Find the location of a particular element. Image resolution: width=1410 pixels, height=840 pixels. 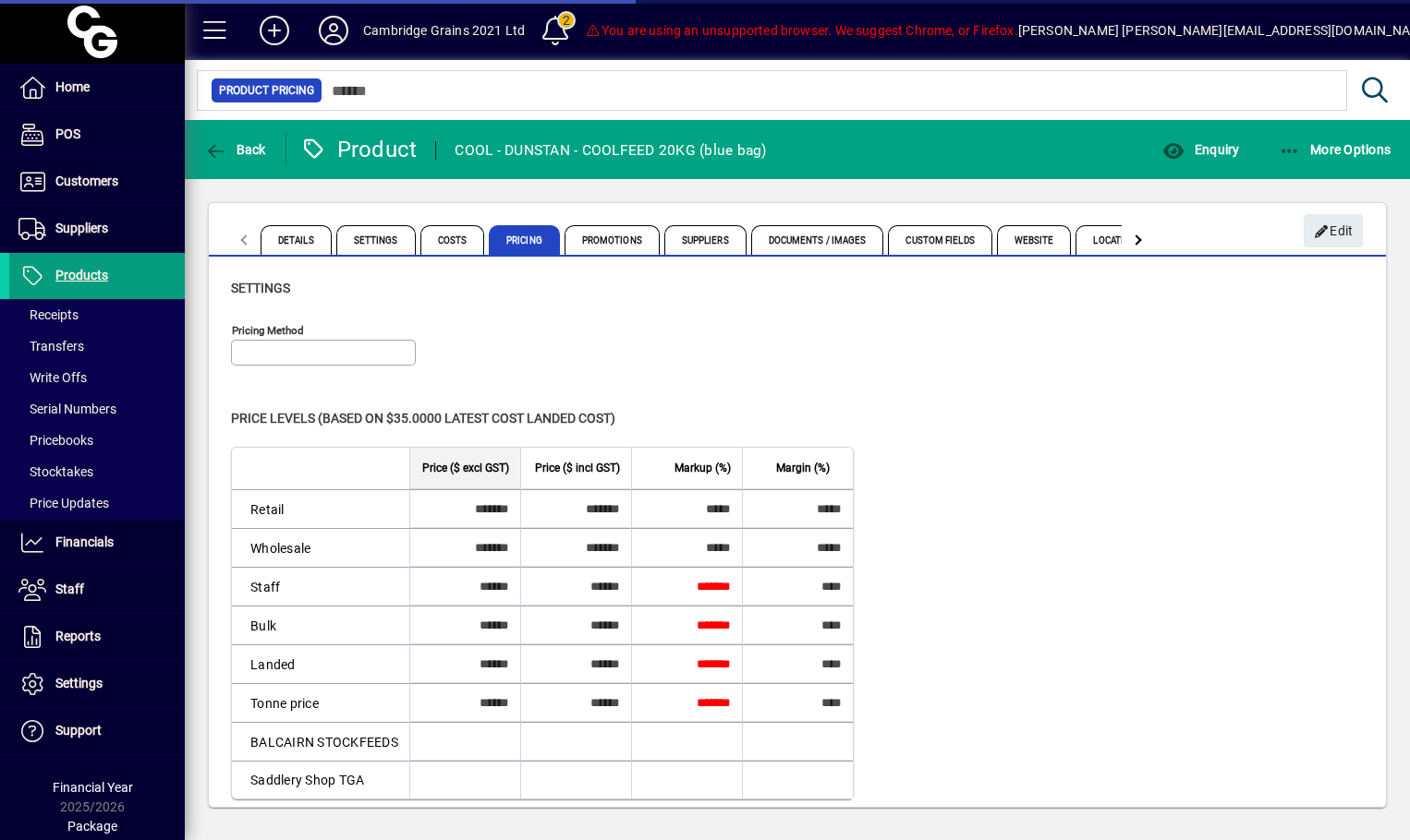

div: Product is located at coordinates (358, 150).